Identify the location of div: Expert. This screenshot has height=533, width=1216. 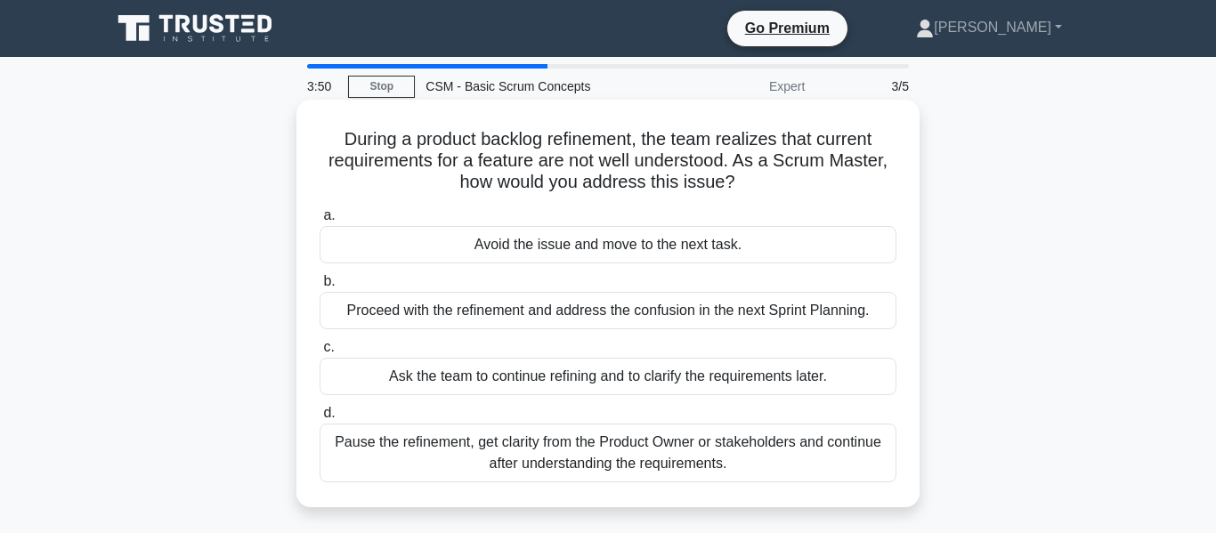
(737, 86).